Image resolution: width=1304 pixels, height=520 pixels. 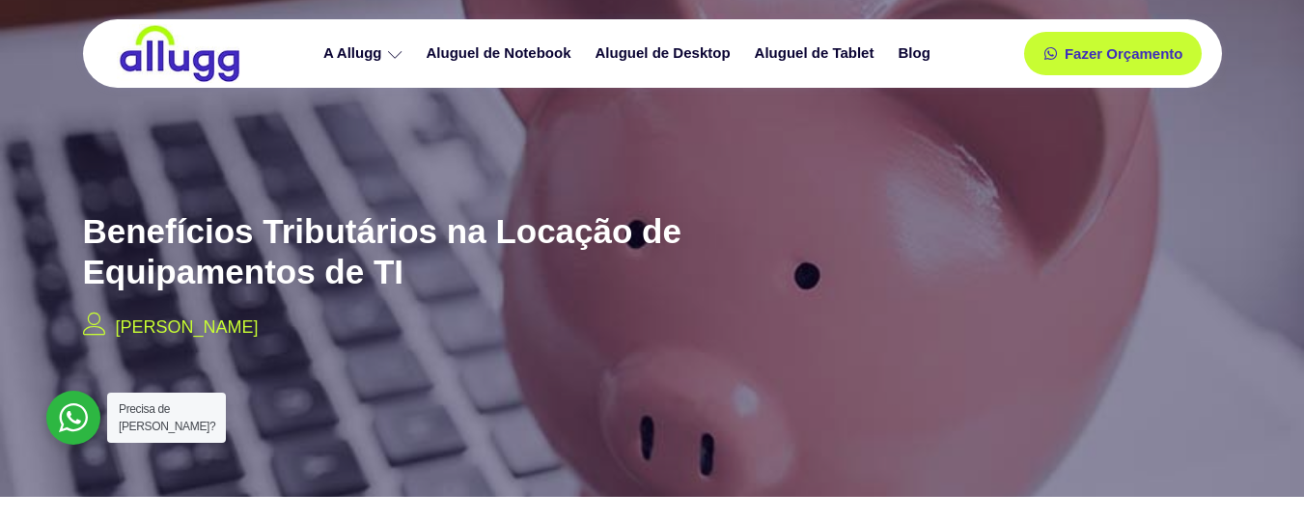 What do you see at coordinates (392, 252) in the screenshot?
I see `h2: Benefícios Tributários na Locação de Equipamentos de TI` at bounding box center [392, 252].